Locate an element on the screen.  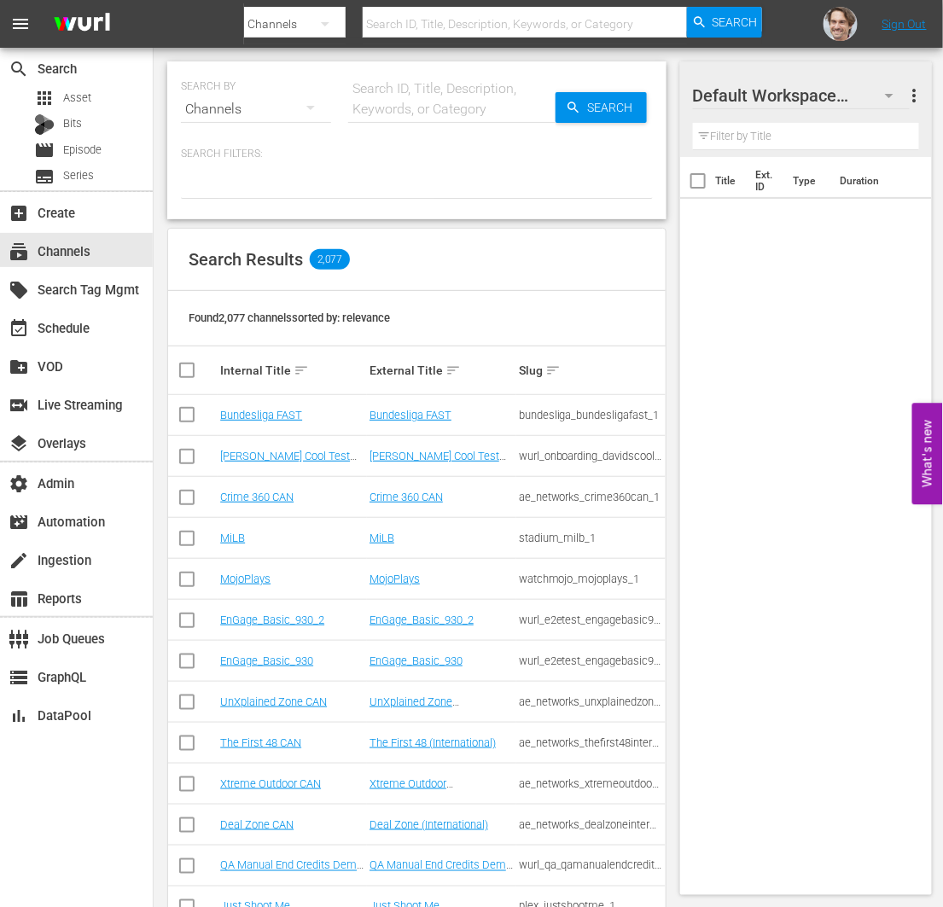
span: VOD is located at coordinates (19, 367).